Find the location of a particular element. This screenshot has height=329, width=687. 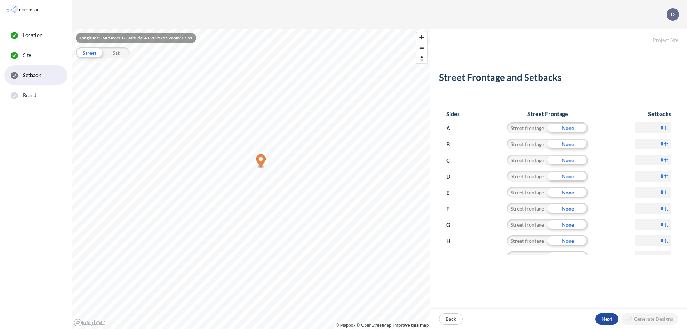

div: Map marker is located at coordinates (261, 161).